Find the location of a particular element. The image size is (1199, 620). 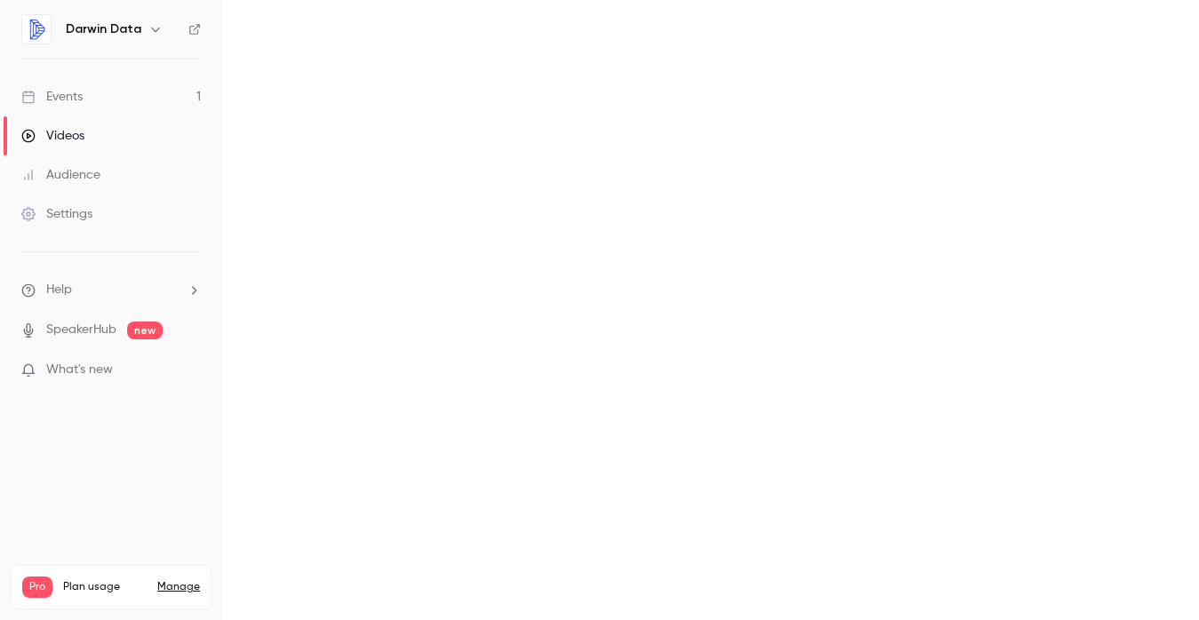

span: new is located at coordinates (145, 331).